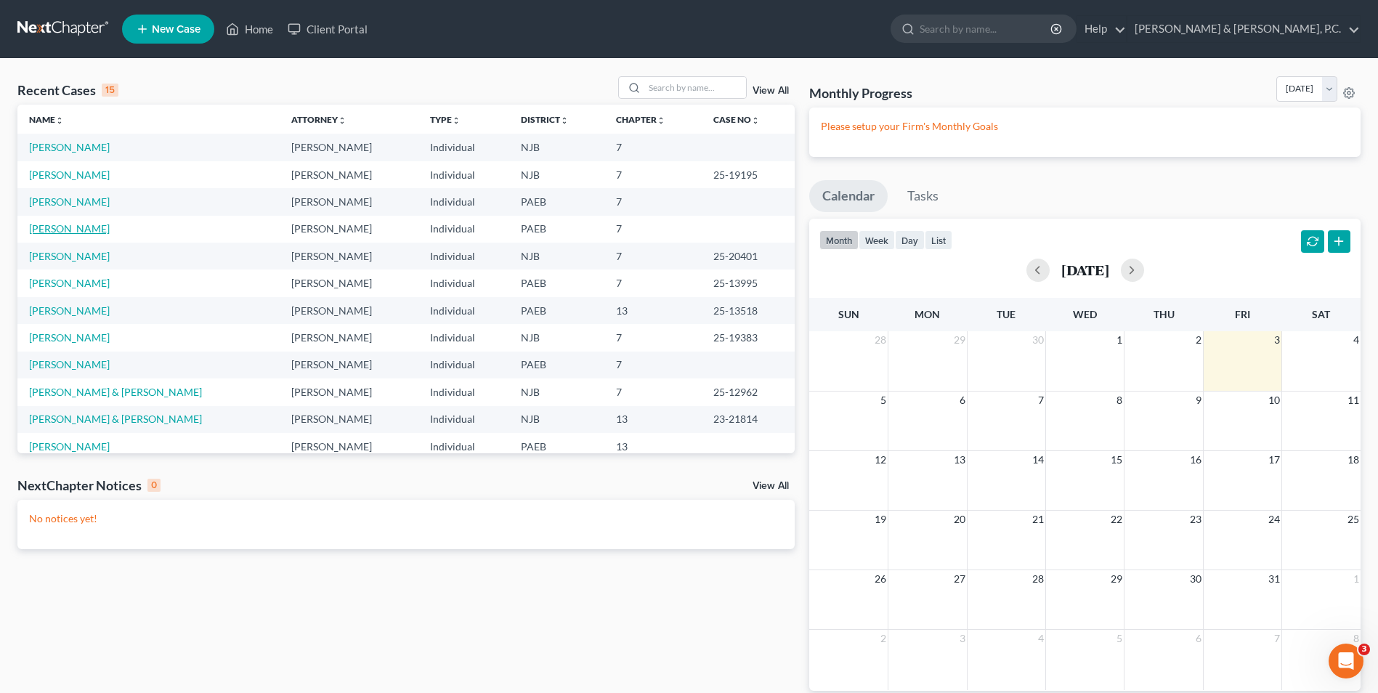  Describe the element at coordinates (880, 519) in the screenshot. I see `span: 19` at that location.